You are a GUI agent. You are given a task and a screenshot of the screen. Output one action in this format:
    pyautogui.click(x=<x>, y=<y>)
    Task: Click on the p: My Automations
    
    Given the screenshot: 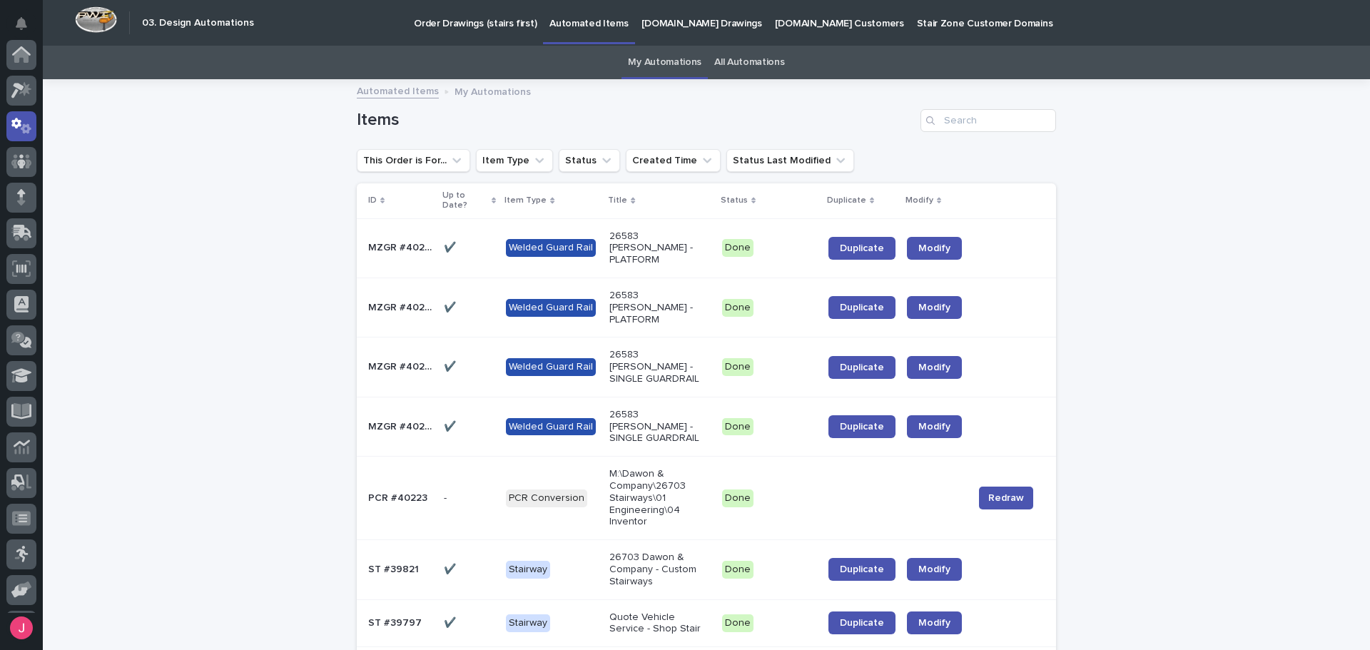 What is the action you would take?
    pyautogui.click(x=493, y=91)
    